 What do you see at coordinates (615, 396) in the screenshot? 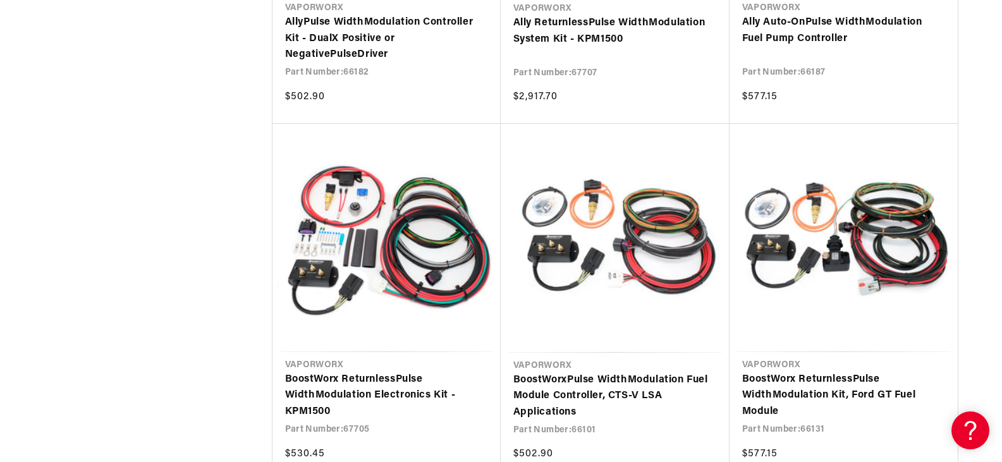
I see `a: BoostWorxPulse WidthModulation Fuel Module Controller, CTS-V LSA Applications` at bounding box center [615, 396].